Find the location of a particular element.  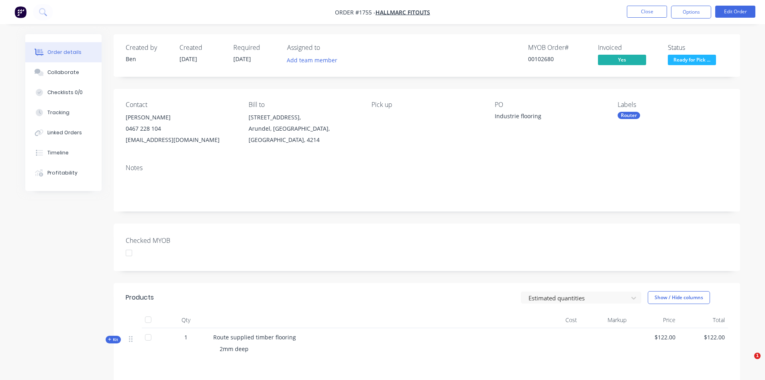

div: MYOB Order # is located at coordinates (558, 47).